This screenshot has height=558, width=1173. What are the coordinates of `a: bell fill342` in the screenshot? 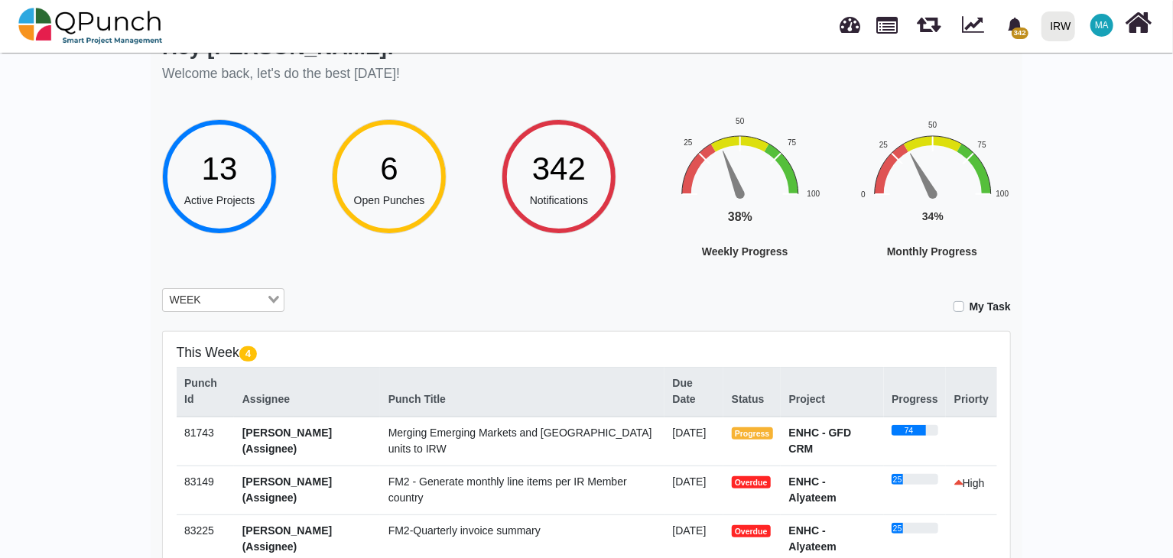 It's located at (1016, 24).